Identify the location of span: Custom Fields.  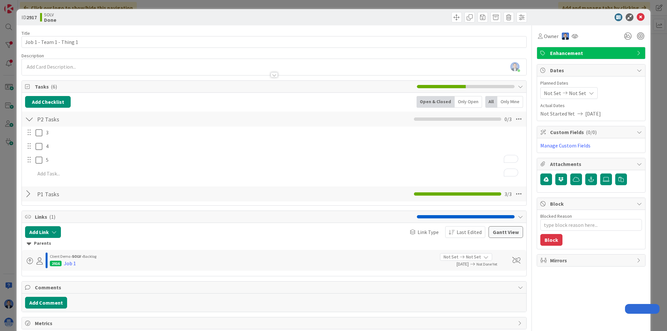
(592, 132).